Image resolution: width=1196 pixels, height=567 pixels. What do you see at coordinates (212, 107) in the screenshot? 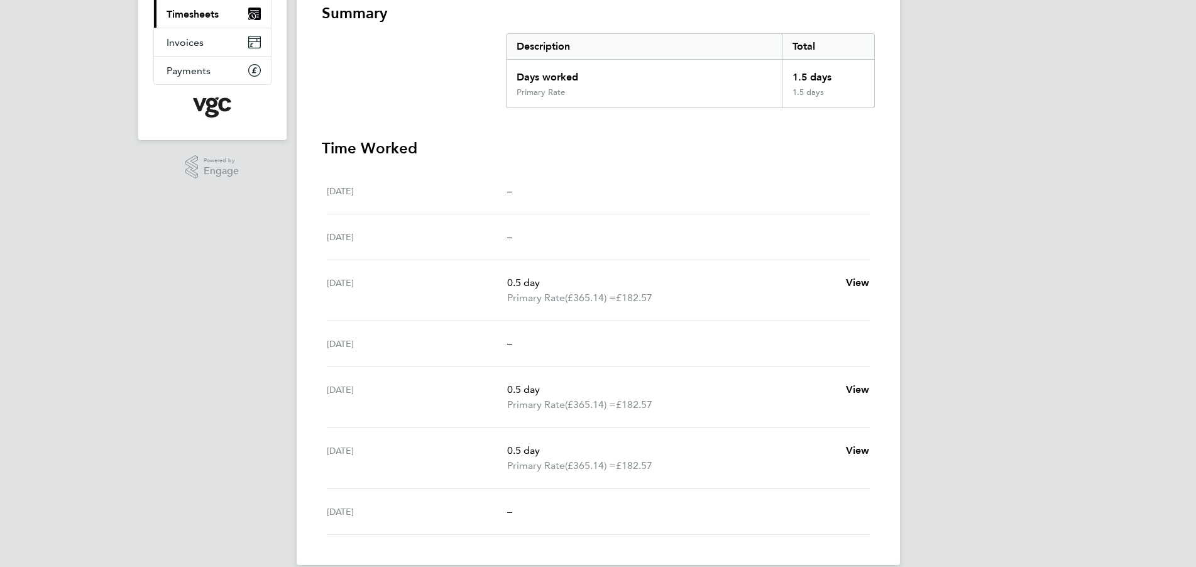
I see `img: vgcgroup-logo-retina.png` at bounding box center [212, 107].